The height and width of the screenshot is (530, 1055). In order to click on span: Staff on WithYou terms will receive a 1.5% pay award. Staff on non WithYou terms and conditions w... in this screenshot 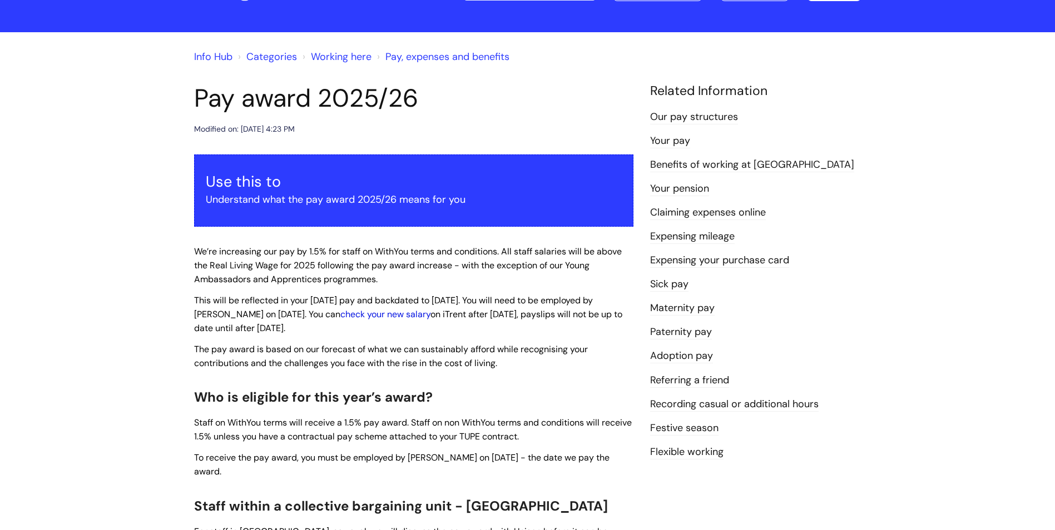, I will do `click(413, 430)`.